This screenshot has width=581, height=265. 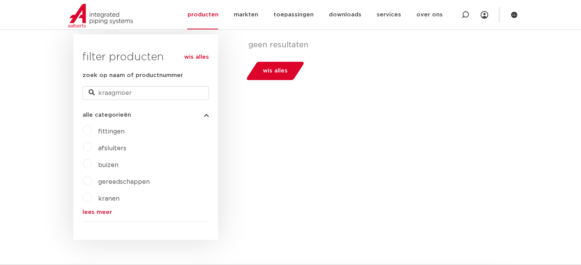 What do you see at coordinates (109, 199) in the screenshot?
I see `span: kranen` at bounding box center [109, 199].